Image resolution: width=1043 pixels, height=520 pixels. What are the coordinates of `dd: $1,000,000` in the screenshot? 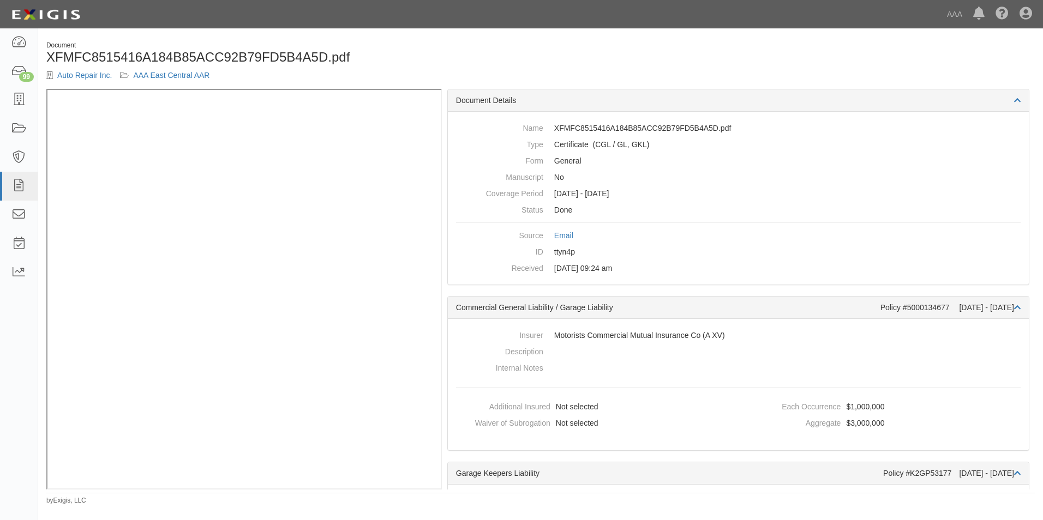 It's located at (883, 407).